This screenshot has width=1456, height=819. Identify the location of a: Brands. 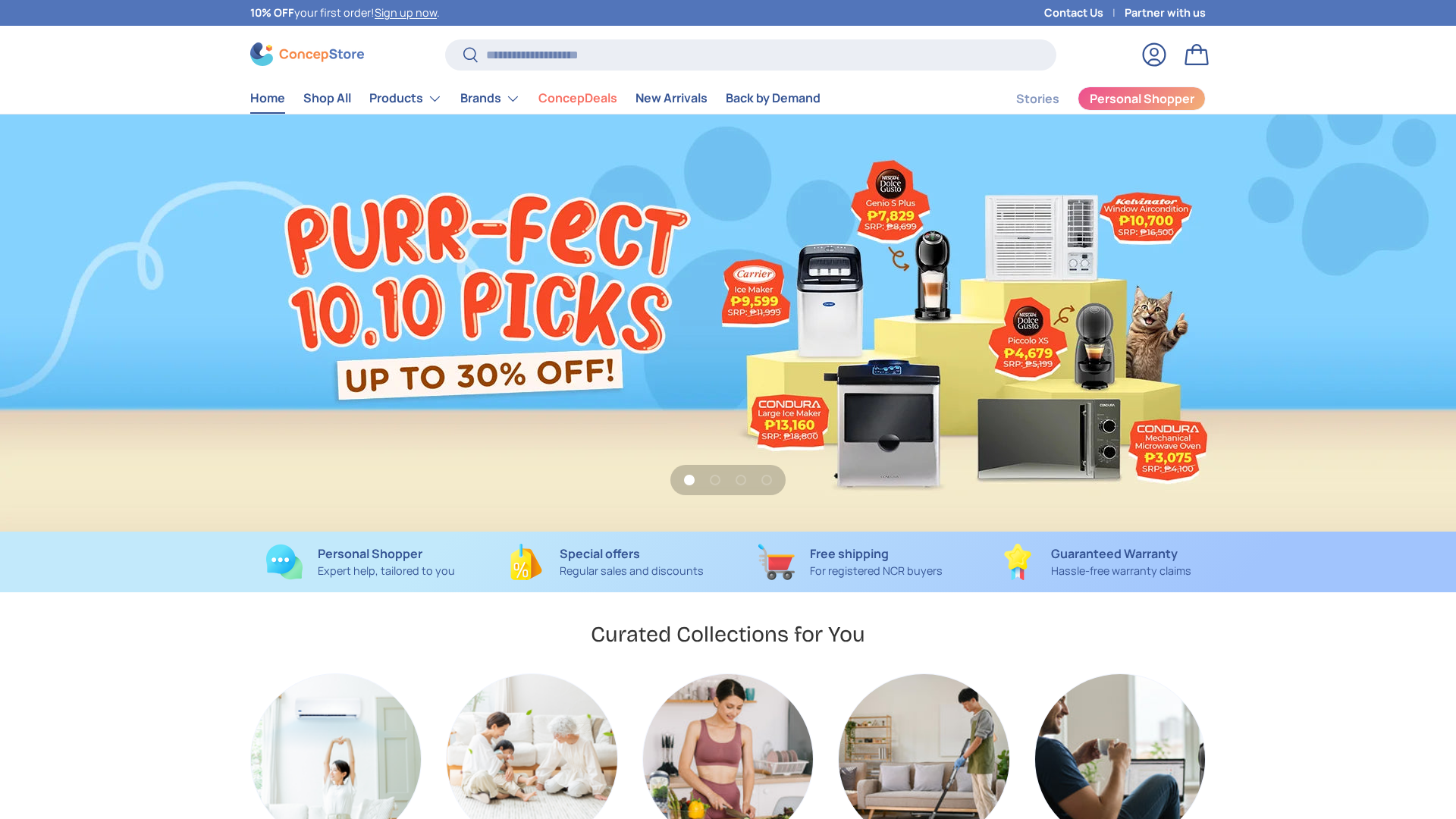
(489, 98).